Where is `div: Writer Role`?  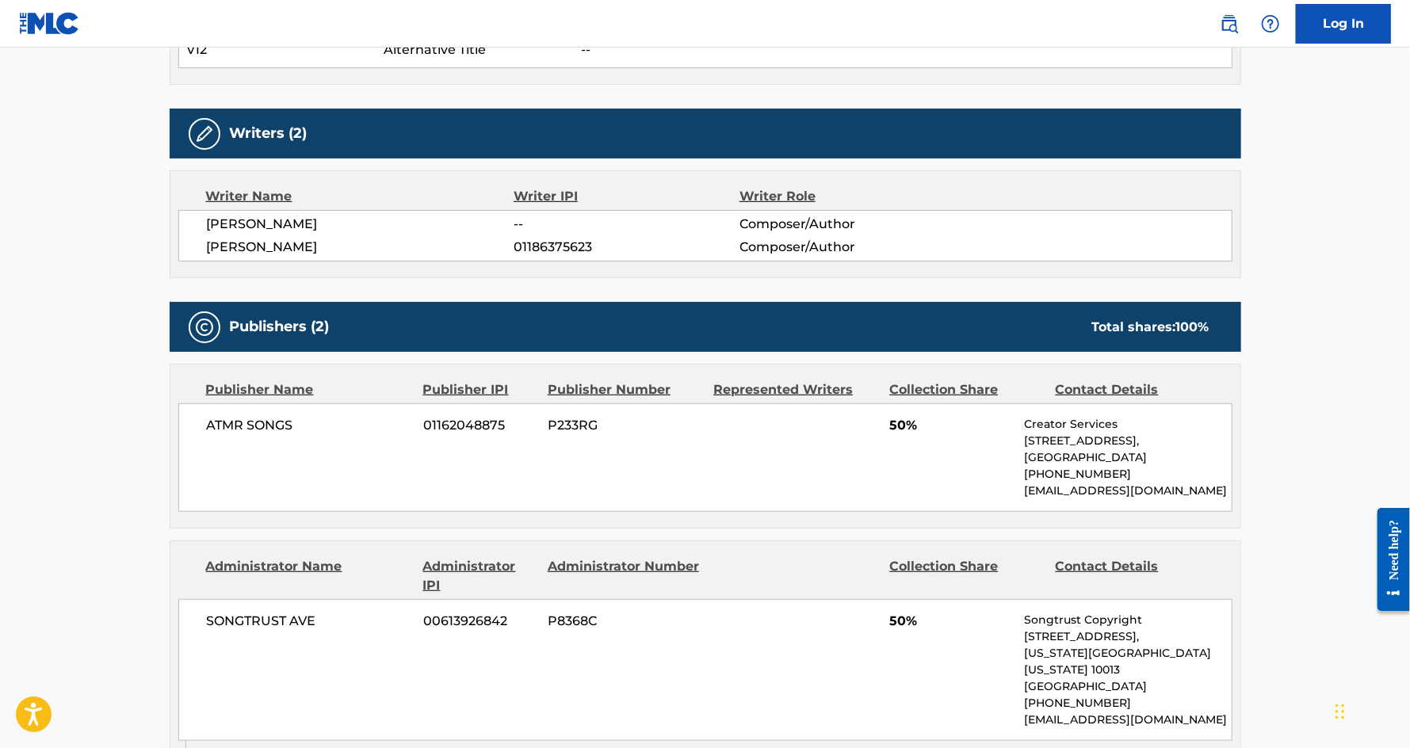
div: Writer Role is located at coordinates (842, 197).